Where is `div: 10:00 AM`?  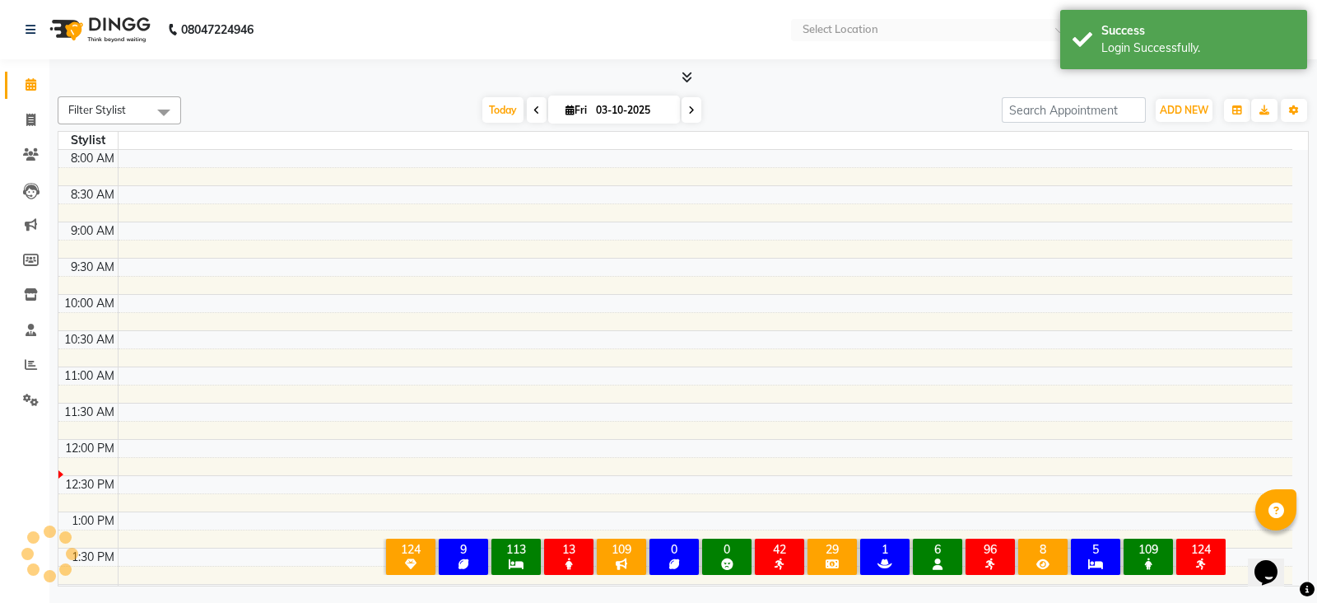
div: 10:00 AM is located at coordinates (89, 303).